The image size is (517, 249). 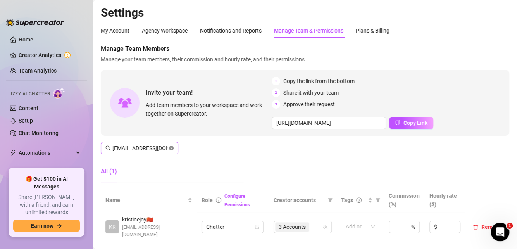 I want to click on th: Commission (%), so click(x=404, y=200).